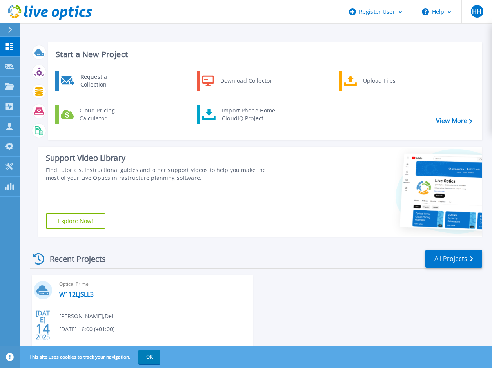 The image size is (492, 368). I want to click on h3: Start a New Project, so click(264, 55).